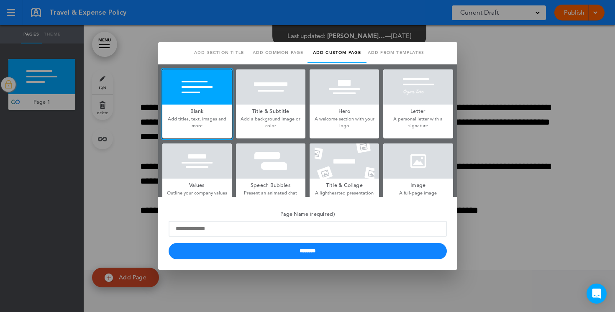  Describe the element at coordinates (344, 110) in the screenshot. I see `h5: Hero` at that location.